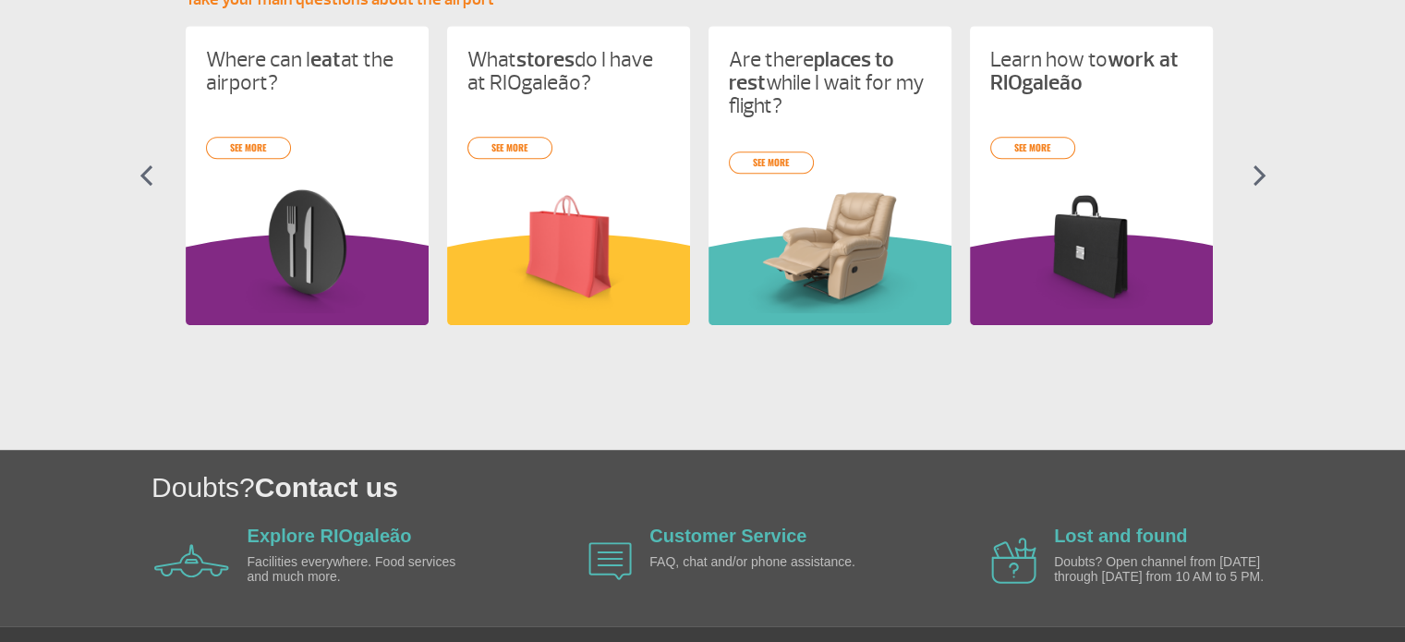  I want to click on a: Customer Service, so click(728, 536).